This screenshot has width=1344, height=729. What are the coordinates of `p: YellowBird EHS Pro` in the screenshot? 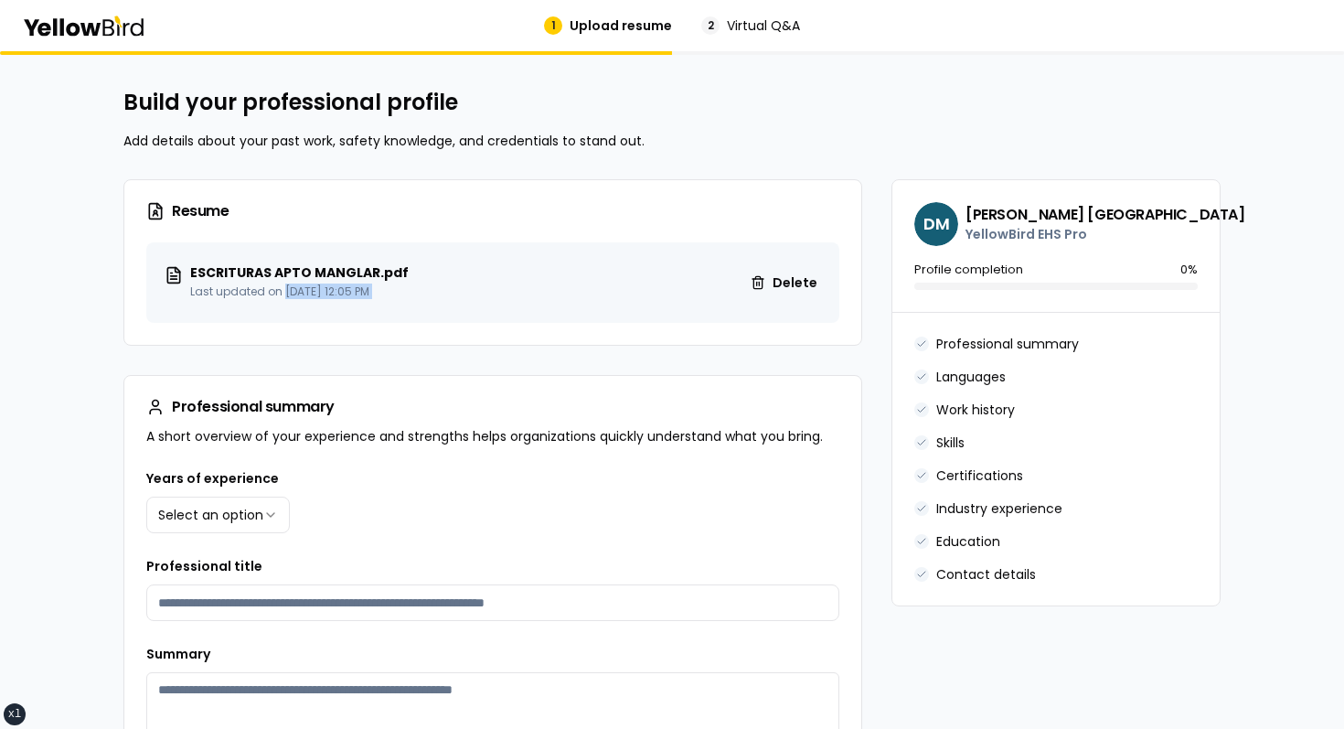 It's located at (1105, 234).